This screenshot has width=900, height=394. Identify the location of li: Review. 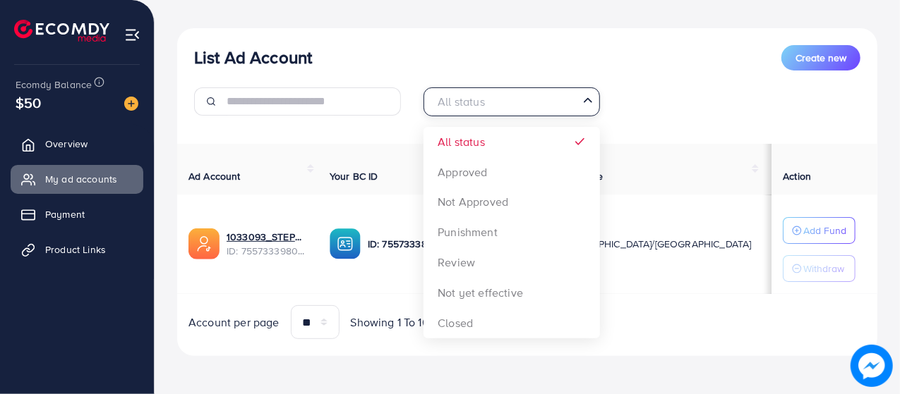
(512, 263).